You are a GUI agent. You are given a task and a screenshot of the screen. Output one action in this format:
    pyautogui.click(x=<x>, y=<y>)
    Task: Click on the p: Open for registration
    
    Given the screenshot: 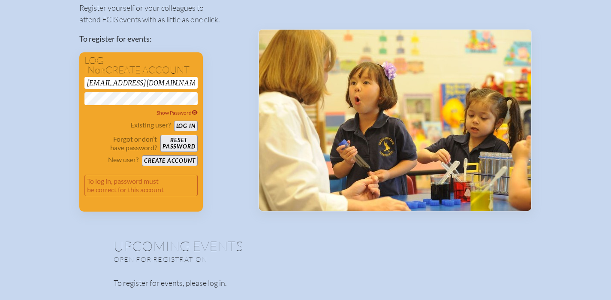 What is the action you would take?
    pyautogui.click(x=227, y=259)
    